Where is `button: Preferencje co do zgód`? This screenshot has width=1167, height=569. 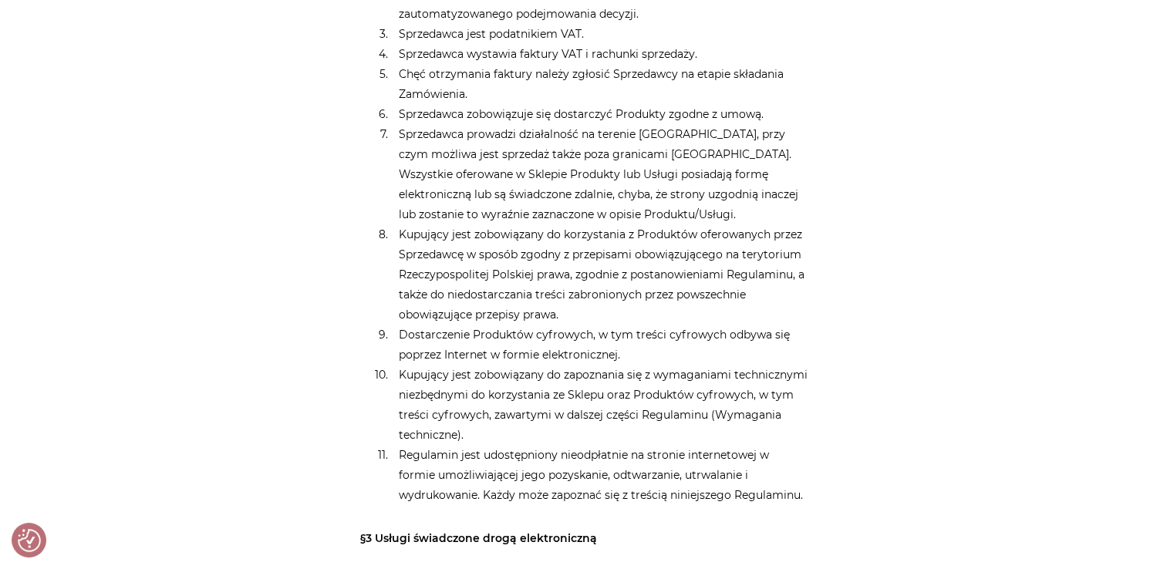 button: Preferencje co do zgód is located at coordinates (29, 541).